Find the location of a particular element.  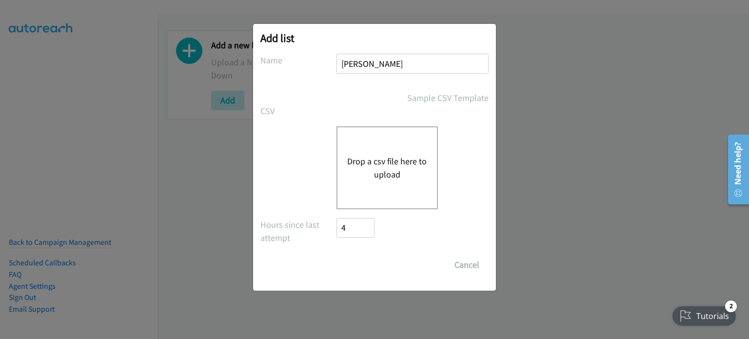

div: Open Resource Center is located at coordinates (17, 39).